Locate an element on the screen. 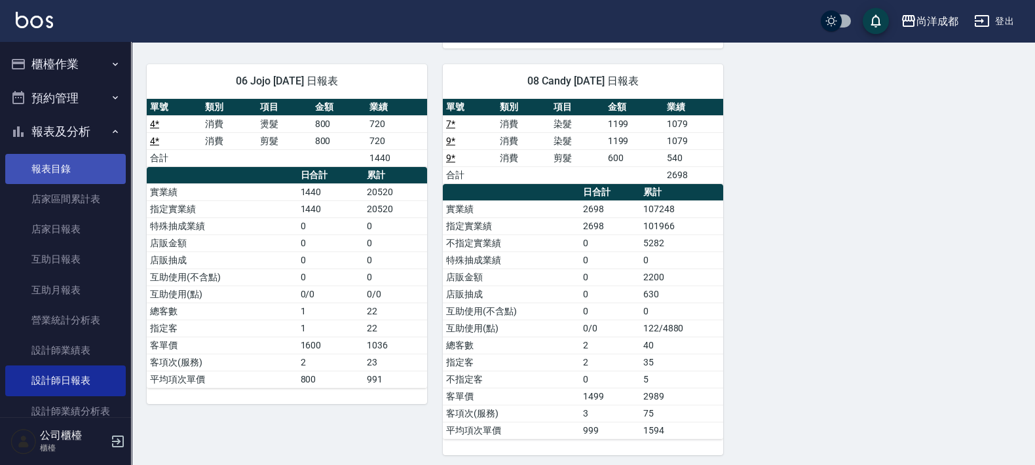 The image size is (1035, 465). td: 991 is located at coordinates (395, 379).